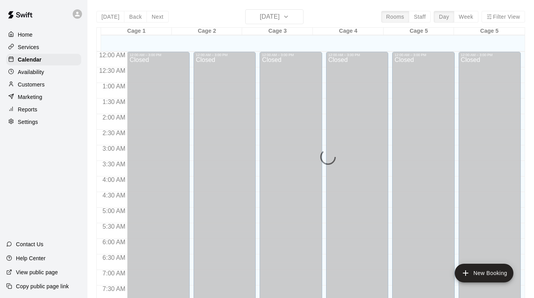 The height and width of the screenshot is (298, 534). What do you see at coordinates (44, 60) in the screenshot?
I see `a: Calendar` at bounding box center [44, 60].